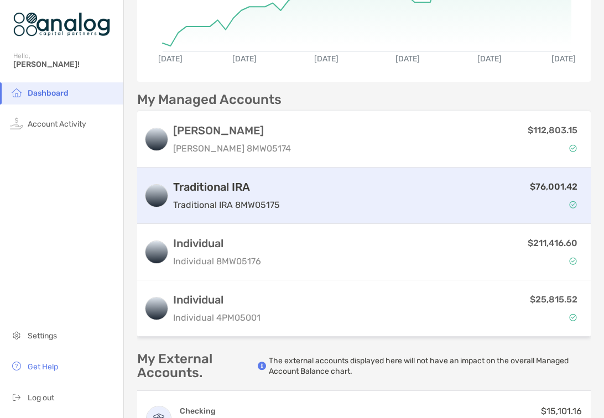  What do you see at coordinates (61, 24) in the screenshot?
I see `img: Zoe Logo` at bounding box center [61, 24].